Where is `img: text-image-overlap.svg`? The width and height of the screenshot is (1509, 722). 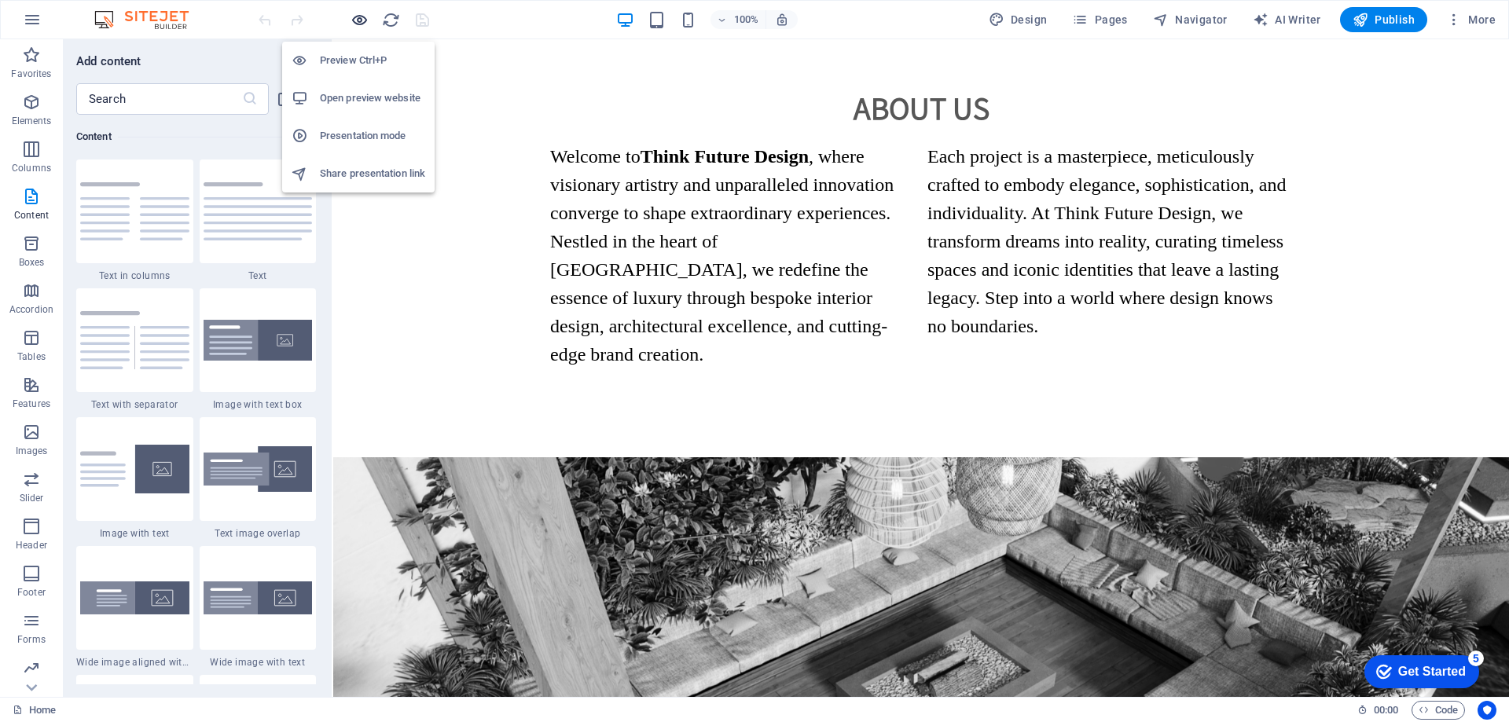 img: text-image-overlap.svg is located at coordinates (258, 469).